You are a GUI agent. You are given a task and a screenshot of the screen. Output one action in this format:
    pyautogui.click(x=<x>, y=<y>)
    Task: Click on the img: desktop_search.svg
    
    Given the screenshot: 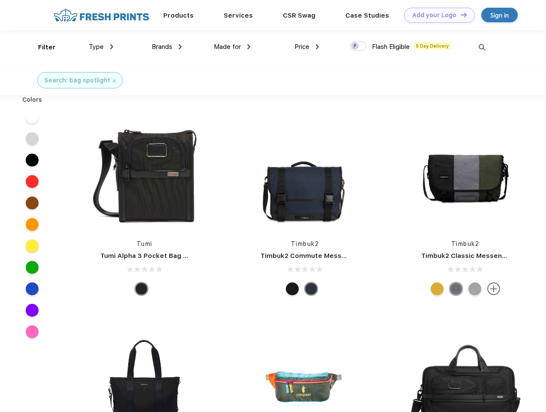 What is the action you would take?
    pyautogui.click(x=482, y=47)
    